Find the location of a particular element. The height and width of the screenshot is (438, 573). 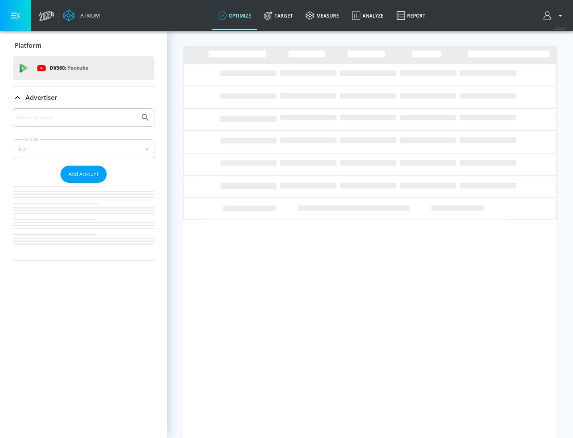

div: Atrium is located at coordinates (88, 16).